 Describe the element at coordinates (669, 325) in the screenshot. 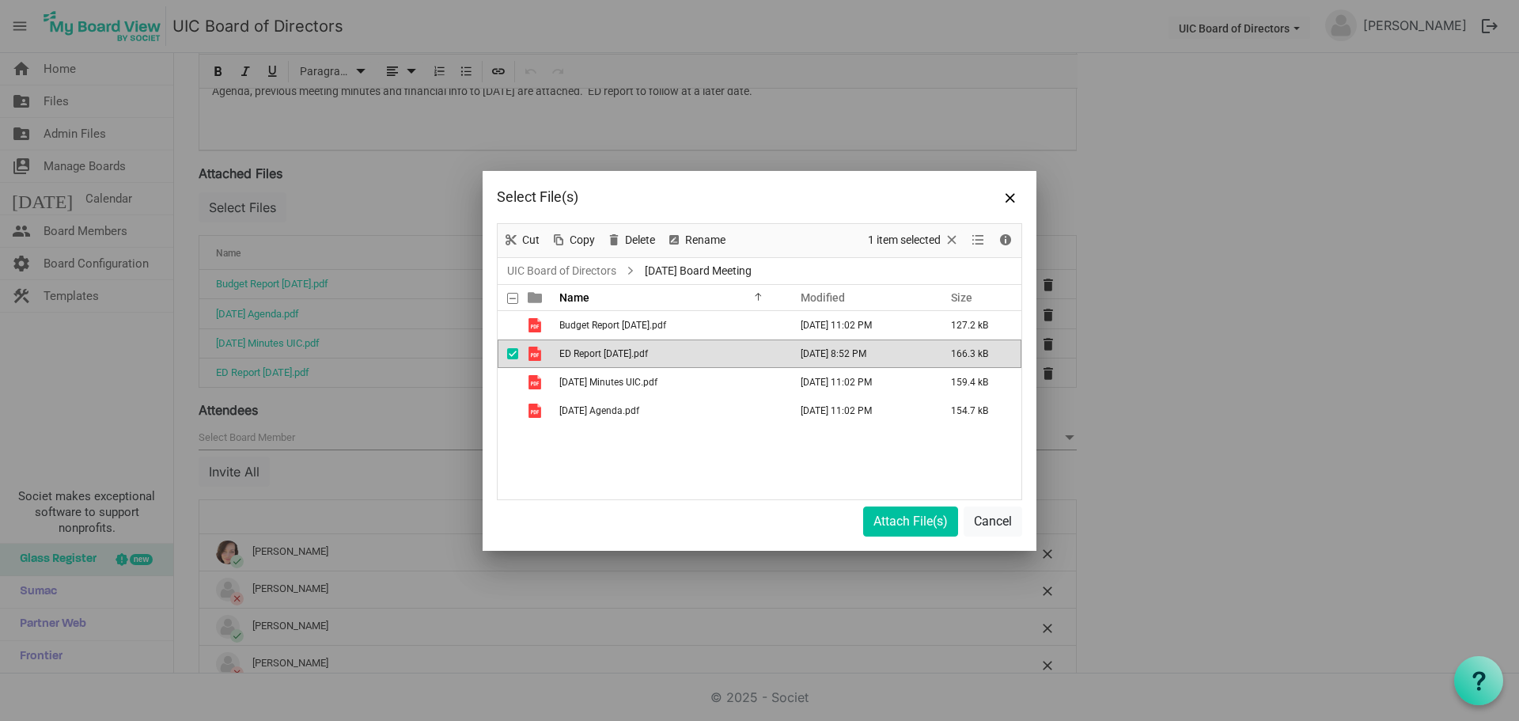

I see `td: Budget Report August 2025.pdf is template cell column header Name` at that location.